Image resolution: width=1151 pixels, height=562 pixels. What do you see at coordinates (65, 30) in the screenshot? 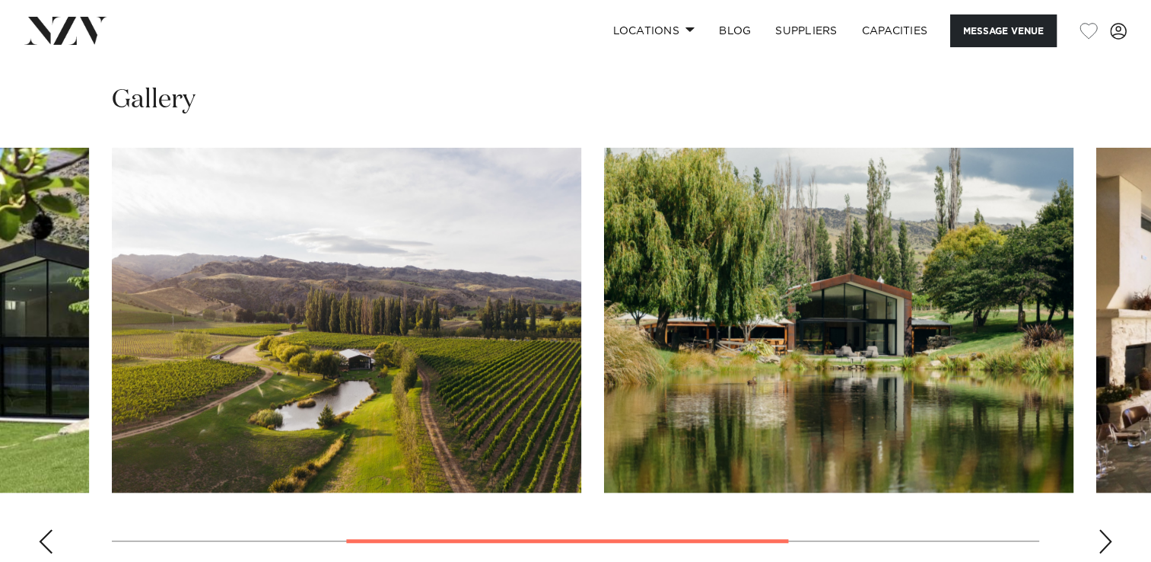
I see `img: nzv-logo.png` at bounding box center [65, 30].